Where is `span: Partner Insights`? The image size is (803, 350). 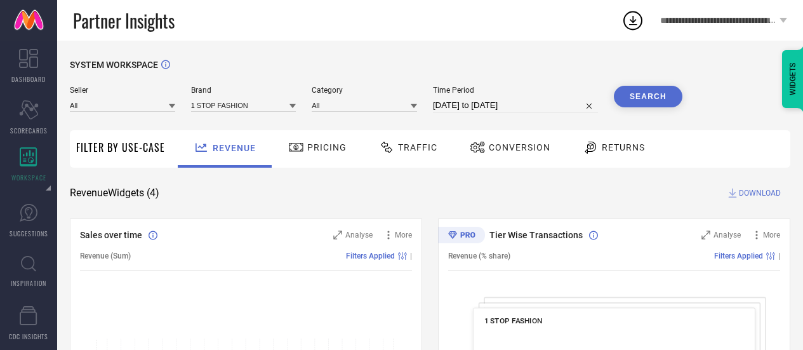
span: Partner Insights is located at coordinates (124, 20).